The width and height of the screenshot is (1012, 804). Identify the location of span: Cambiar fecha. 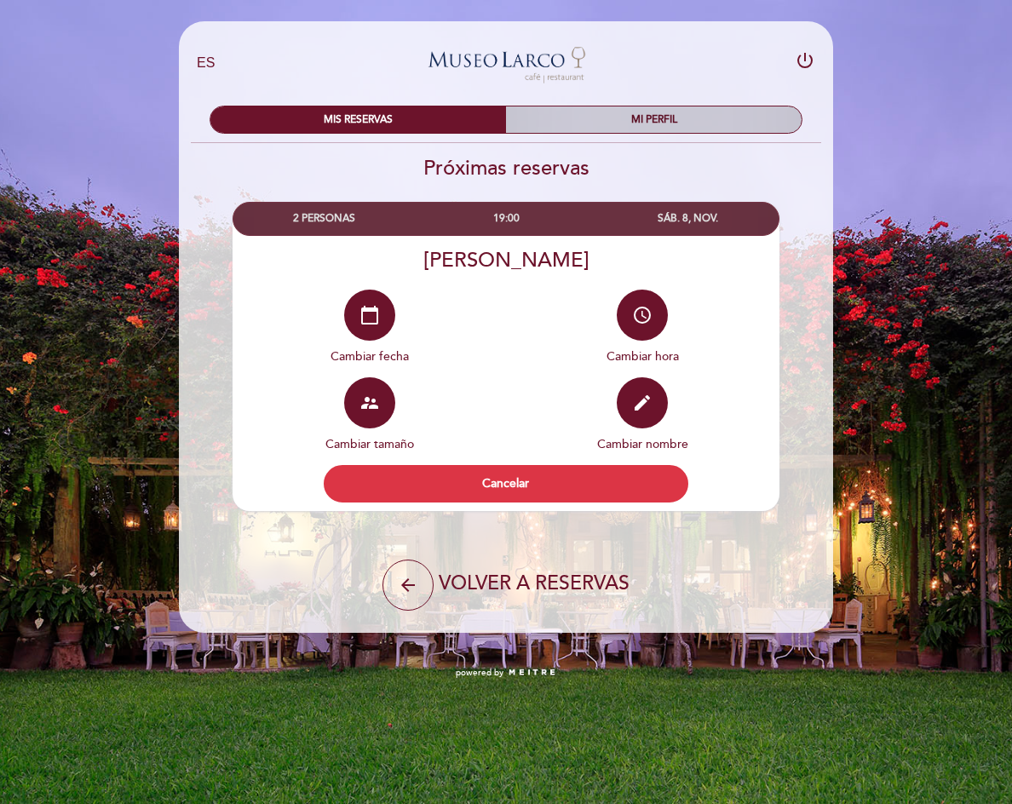
(370, 356).